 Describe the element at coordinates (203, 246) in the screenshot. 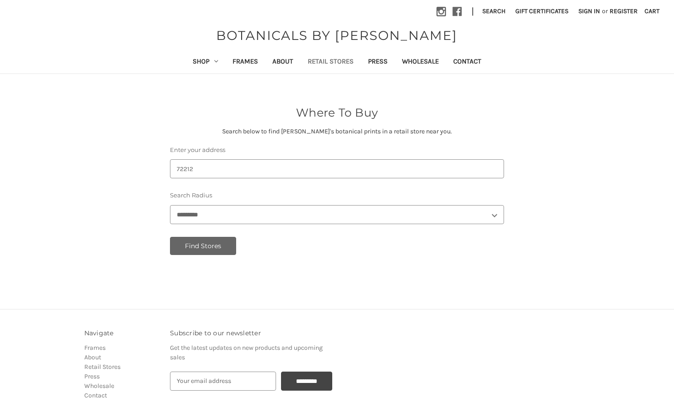

I see `button: Find Stores` at that location.